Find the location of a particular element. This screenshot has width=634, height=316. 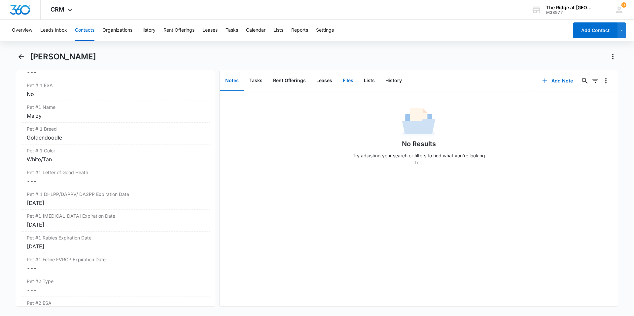

div: White/Tan is located at coordinates (116, 160).